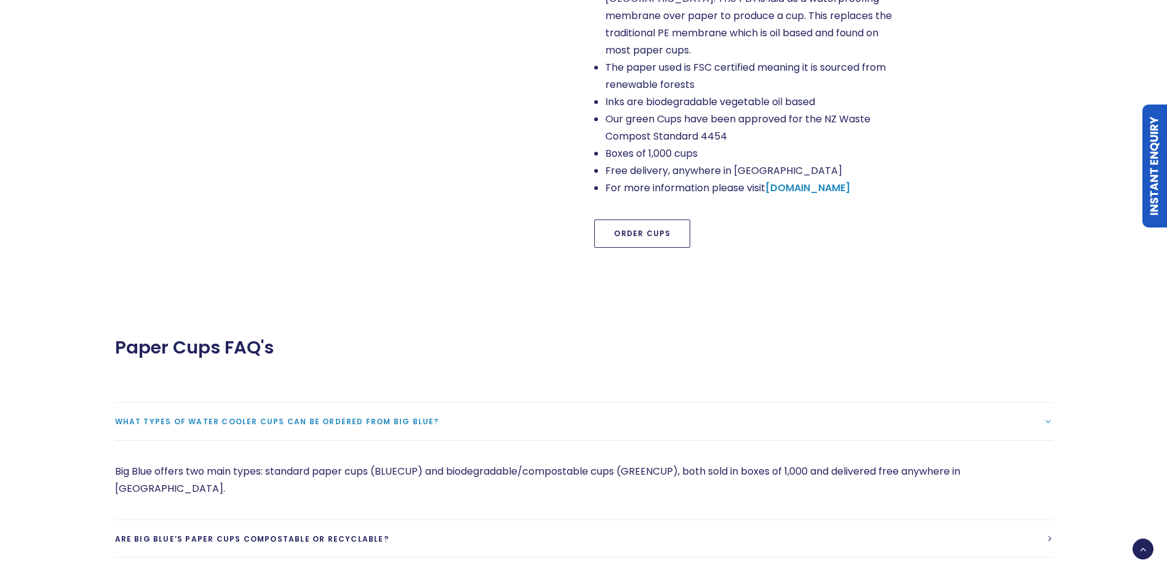 Image resolution: width=1167 pixels, height=573 pixels. I want to click on a: Instant Enquiry, so click(1155, 166).